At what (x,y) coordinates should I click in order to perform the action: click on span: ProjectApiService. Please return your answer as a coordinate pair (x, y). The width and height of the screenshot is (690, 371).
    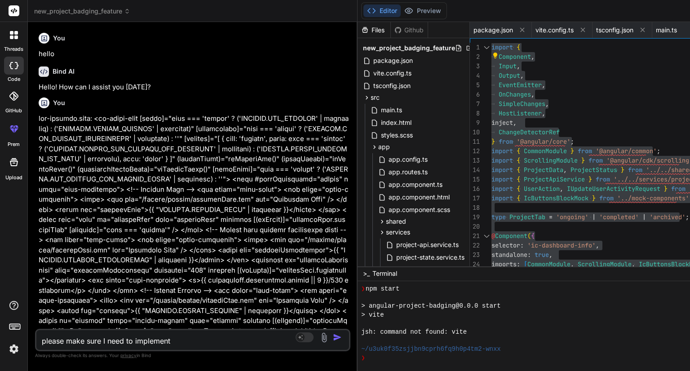
    Looking at the image, I should click on (554, 179).